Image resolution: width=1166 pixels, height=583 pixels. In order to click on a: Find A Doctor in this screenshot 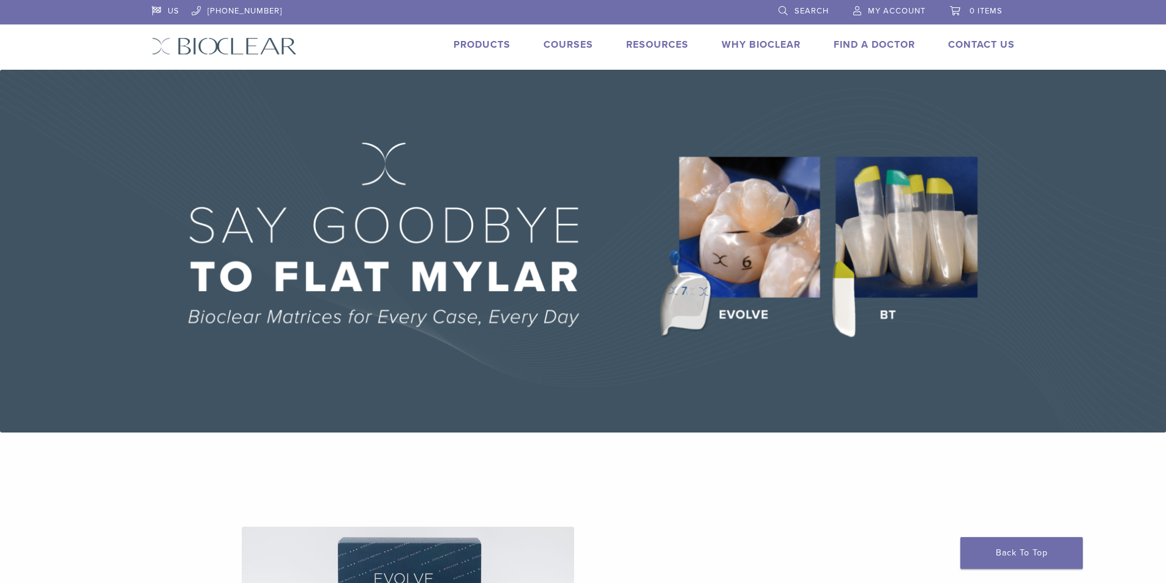, I will do `click(874, 45)`.